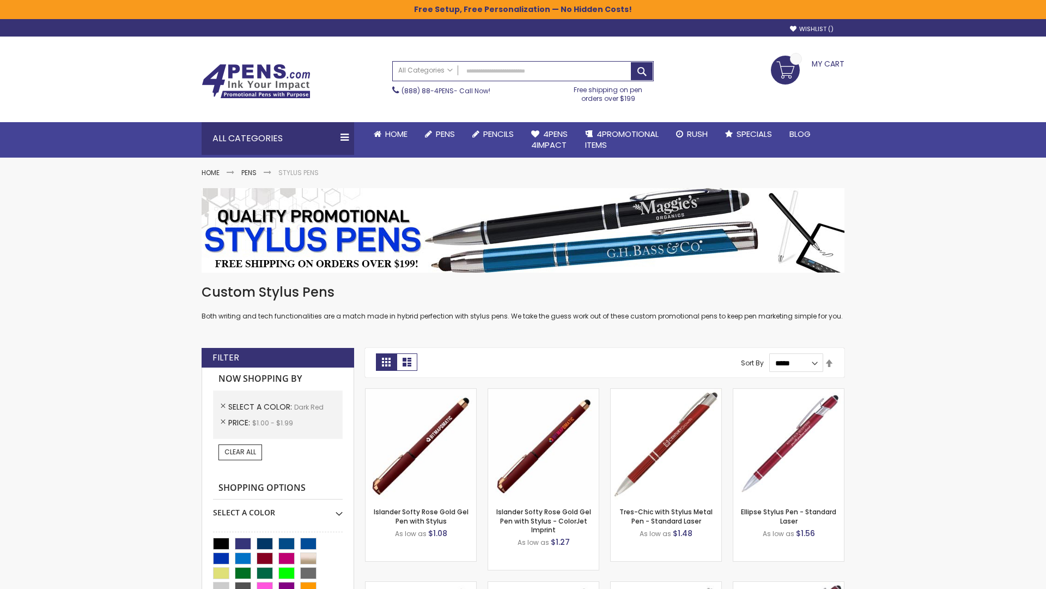 The image size is (1046, 589). I want to click on div: Both writing and tech functionalities are a match made in hybrid perfection with stylus pens. We ..., so click(523, 302).